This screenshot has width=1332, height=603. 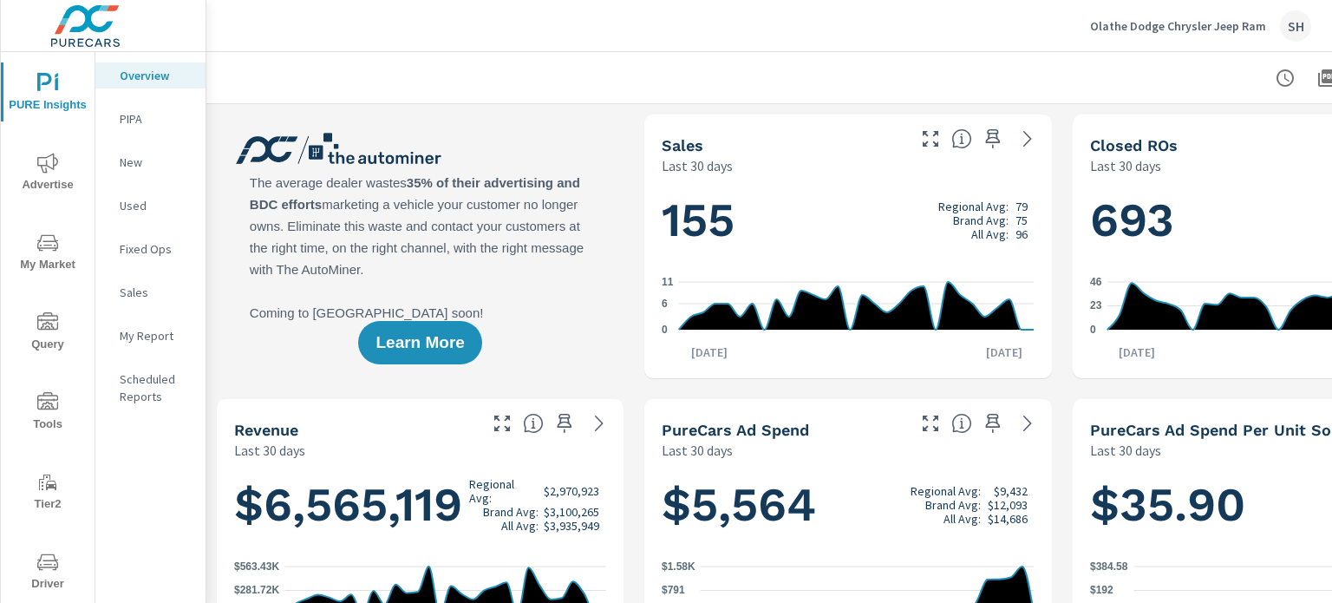 I want to click on span: Driver, so click(x=48, y=572).